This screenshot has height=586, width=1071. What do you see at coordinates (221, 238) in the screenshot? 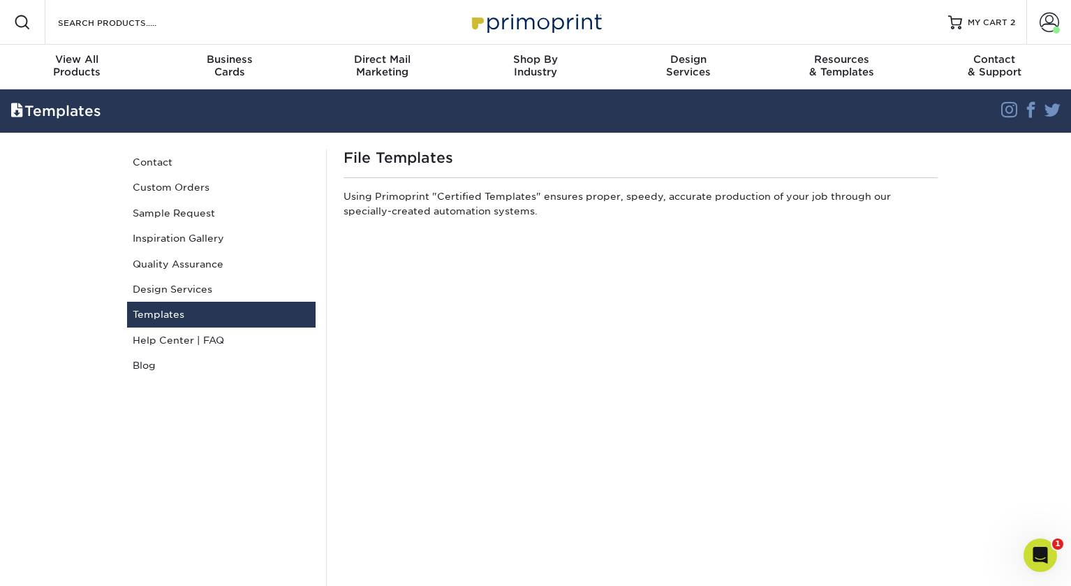
I see `a: Inspiration Gallery` at bounding box center [221, 238].